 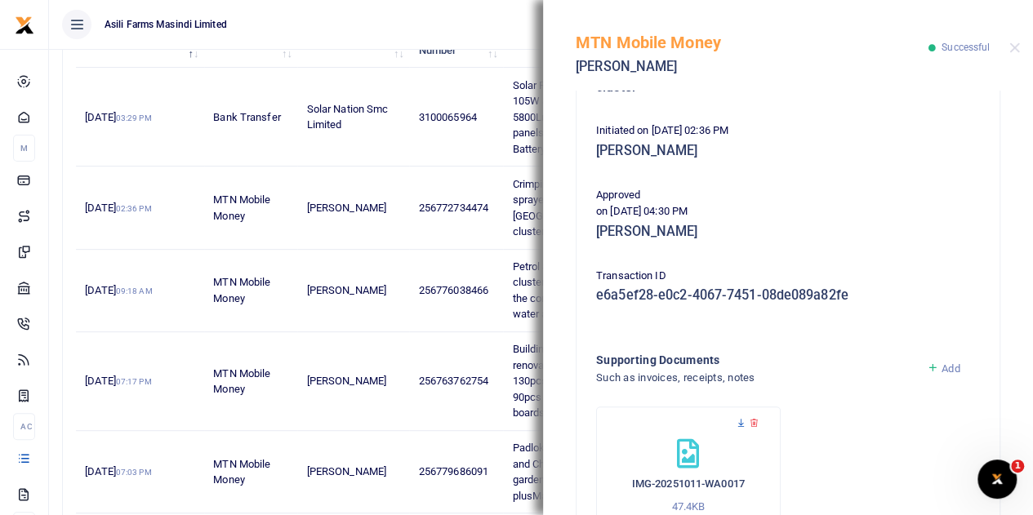 What do you see at coordinates (579, 291) in the screenshot?
I see `span: Petrol 80Ltrs for Bosco farm cluster activities Mowing the compound Pumping water and bike for se...` at bounding box center [579, 291].